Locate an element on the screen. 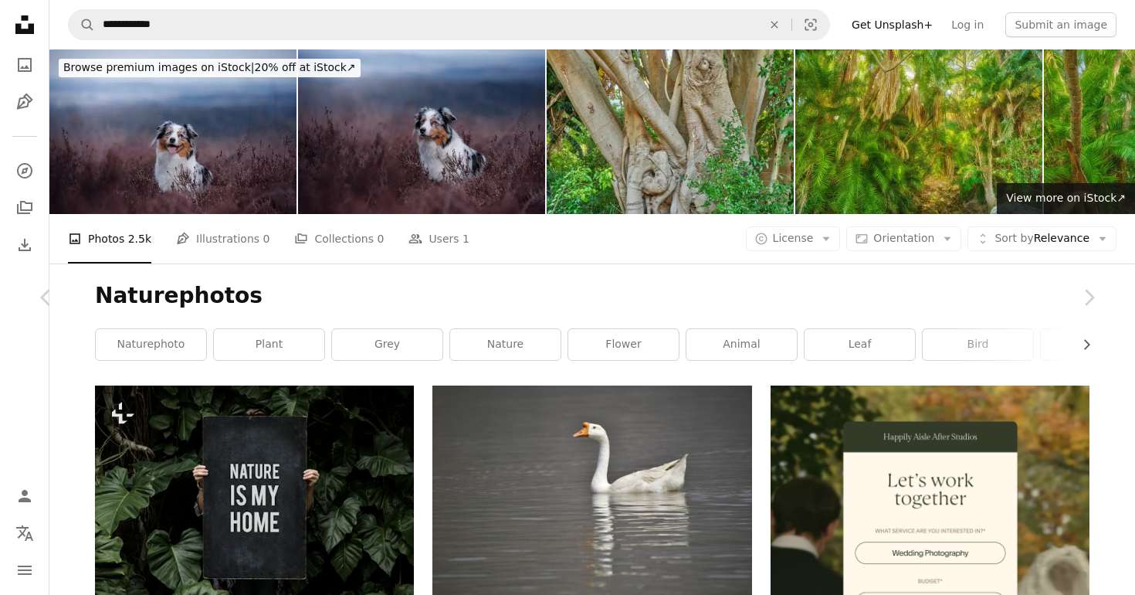 The image size is (1135, 595). a: grey is located at coordinates (387, 344).